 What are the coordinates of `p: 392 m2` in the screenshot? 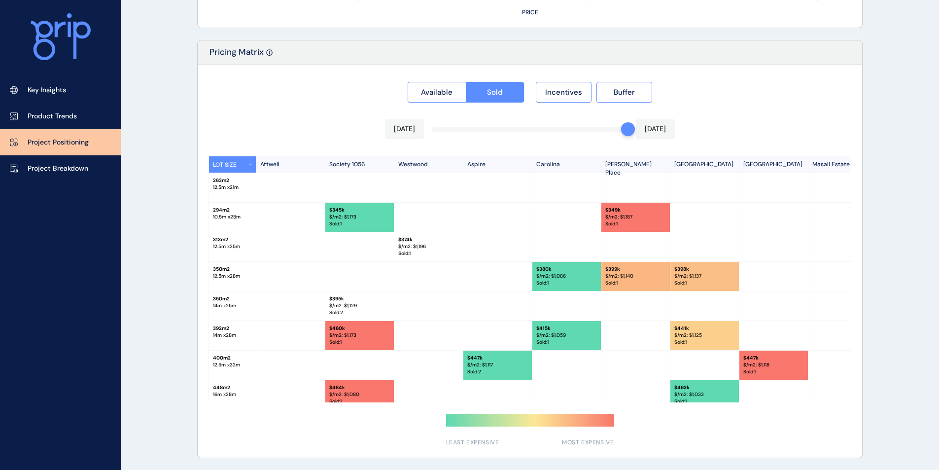 It's located at (232, 328).